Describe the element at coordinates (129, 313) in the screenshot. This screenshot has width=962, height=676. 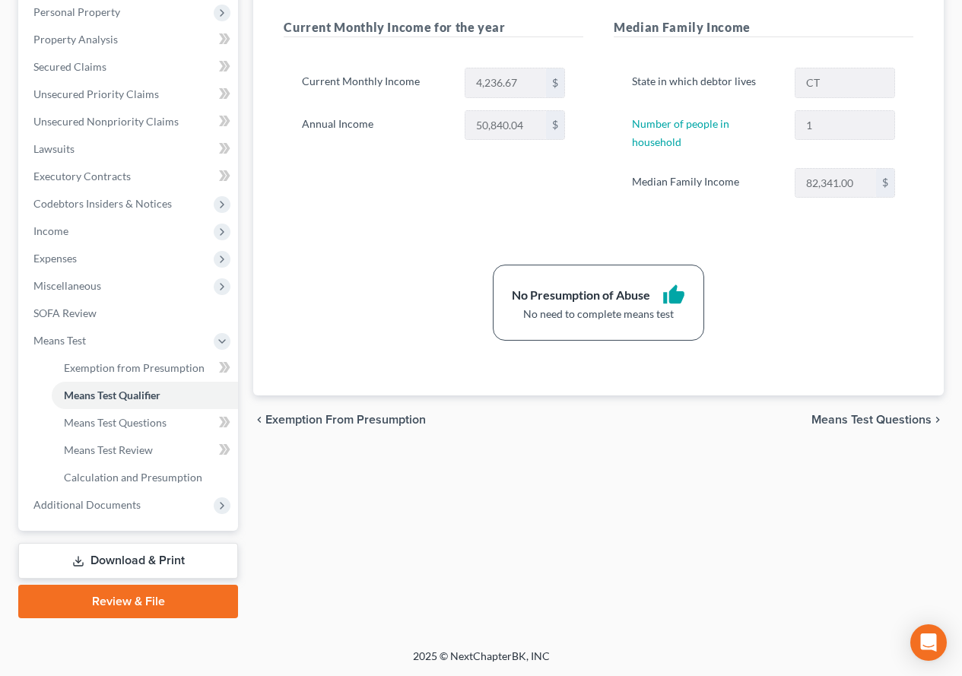
I see `a: SOFA Review` at that location.